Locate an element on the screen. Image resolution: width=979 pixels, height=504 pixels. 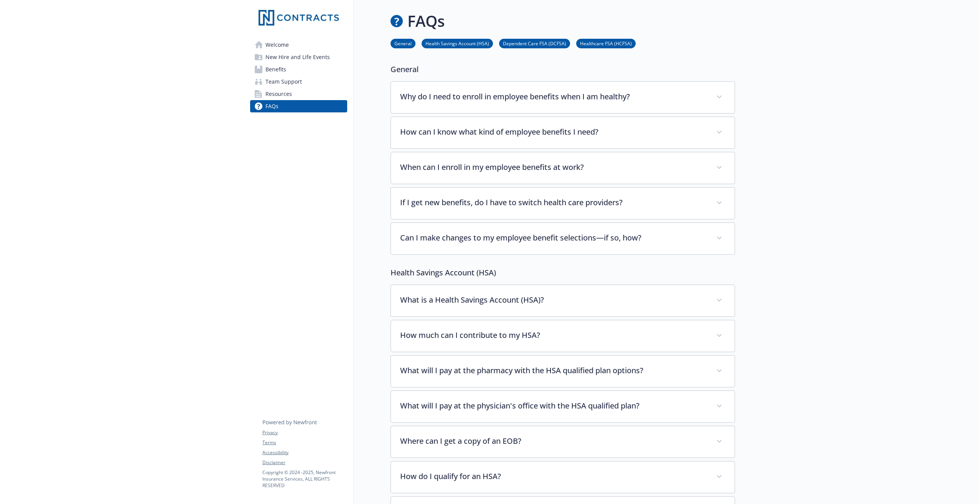
a: Accessibility is located at coordinates (305, 453).